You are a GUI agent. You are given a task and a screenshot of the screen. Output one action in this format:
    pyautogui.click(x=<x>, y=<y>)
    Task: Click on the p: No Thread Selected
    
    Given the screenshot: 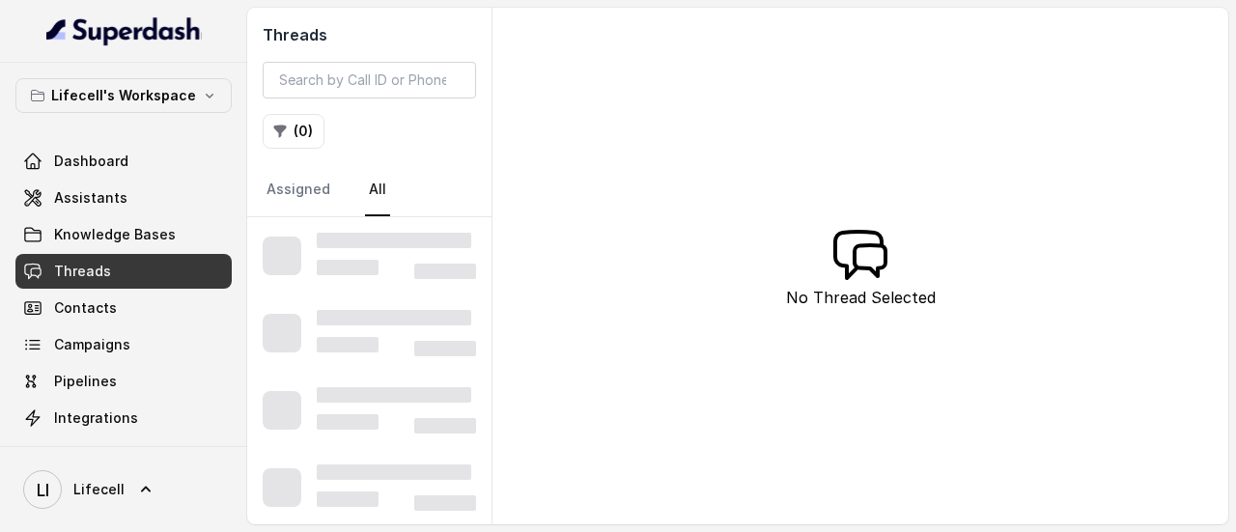 What is the action you would take?
    pyautogui.click(x=860, y=297)
    